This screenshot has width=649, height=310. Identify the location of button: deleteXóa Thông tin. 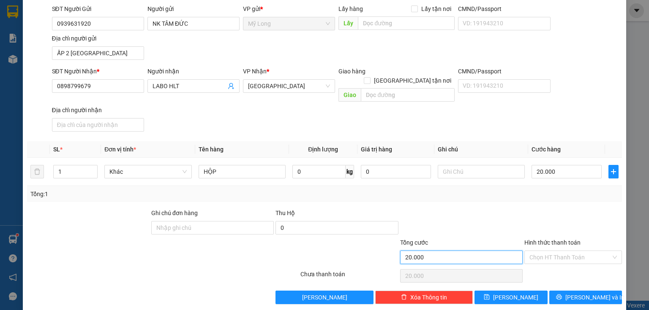
(424, 298).